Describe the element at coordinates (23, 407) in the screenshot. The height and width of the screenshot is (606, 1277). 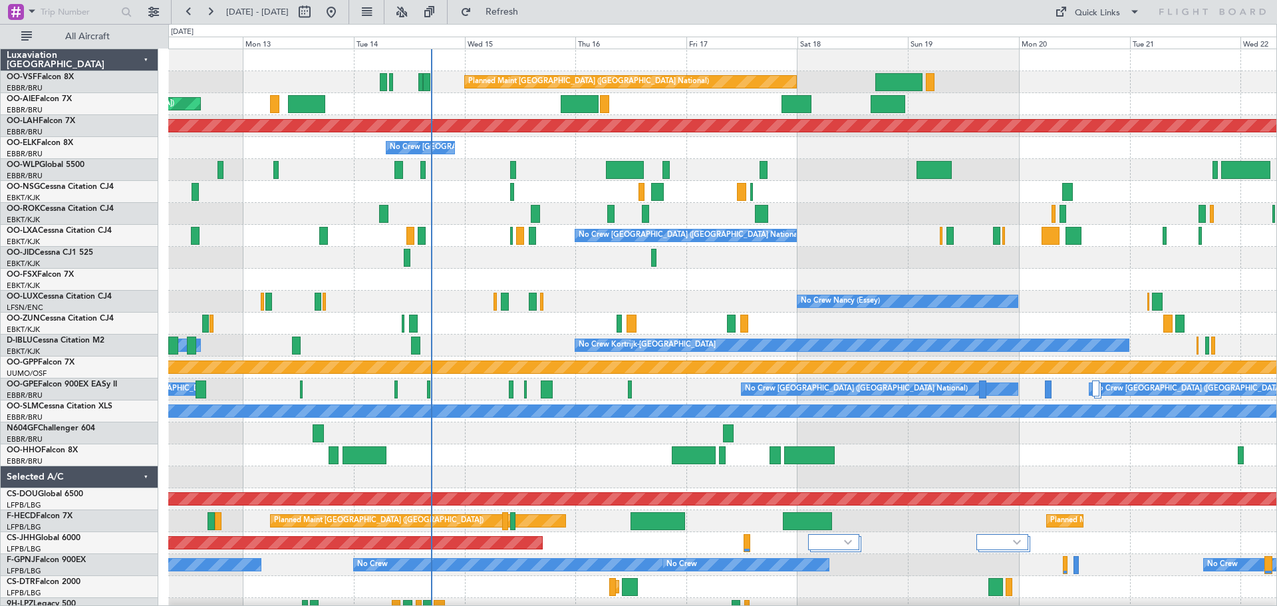
I see `span: OO-SLM` at that location.